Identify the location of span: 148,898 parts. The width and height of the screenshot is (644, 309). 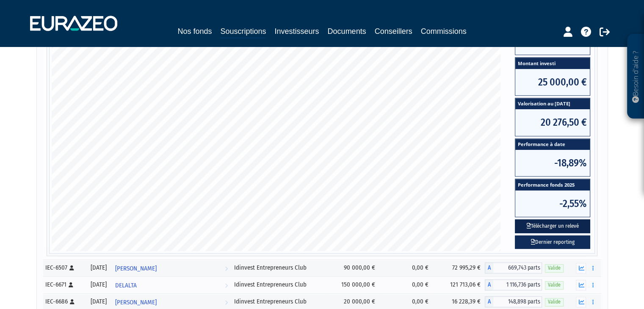
(518, 302).